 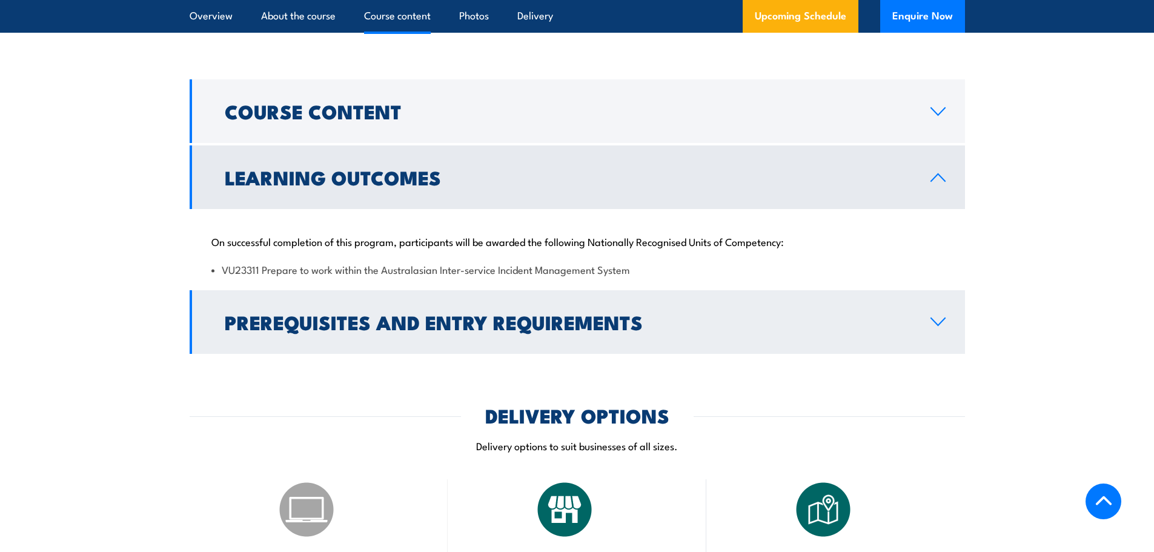 I want to click on a: Course Content, so click(x=578, y=111).